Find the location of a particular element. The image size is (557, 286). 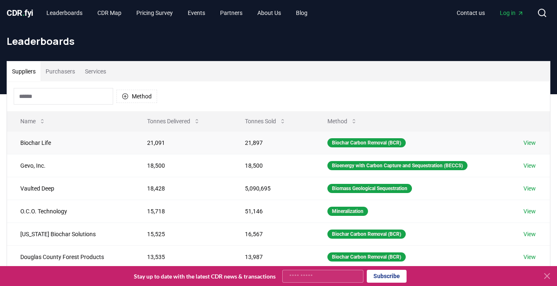

td: Vaulted Deep is located at coordinates (71, 188).